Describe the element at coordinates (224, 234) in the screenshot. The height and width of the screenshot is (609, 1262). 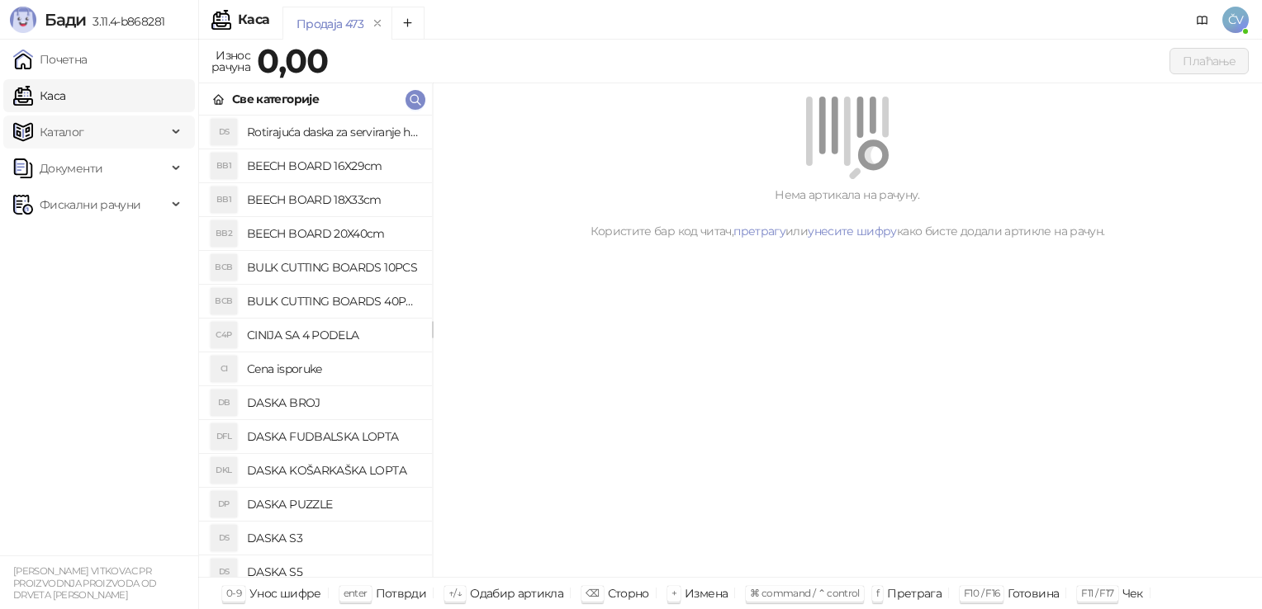
I see `div: BB2` at that location.